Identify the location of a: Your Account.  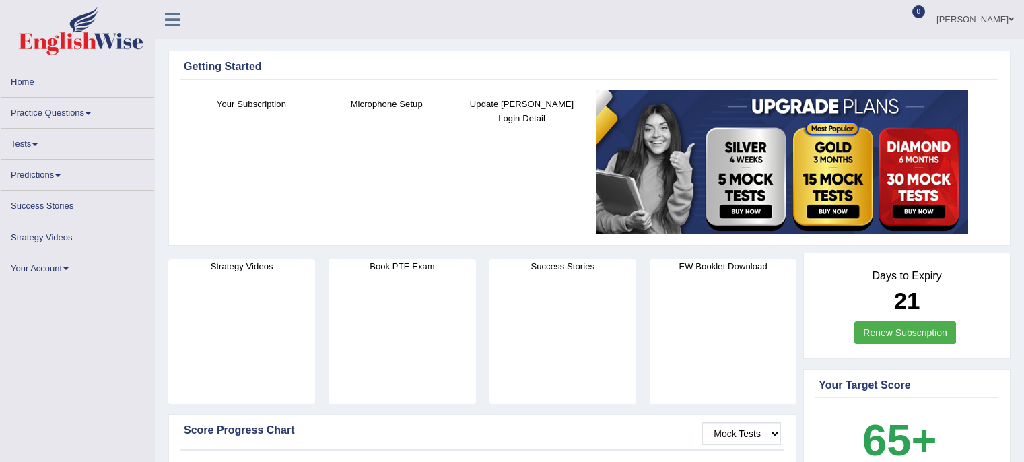
(77, 266).